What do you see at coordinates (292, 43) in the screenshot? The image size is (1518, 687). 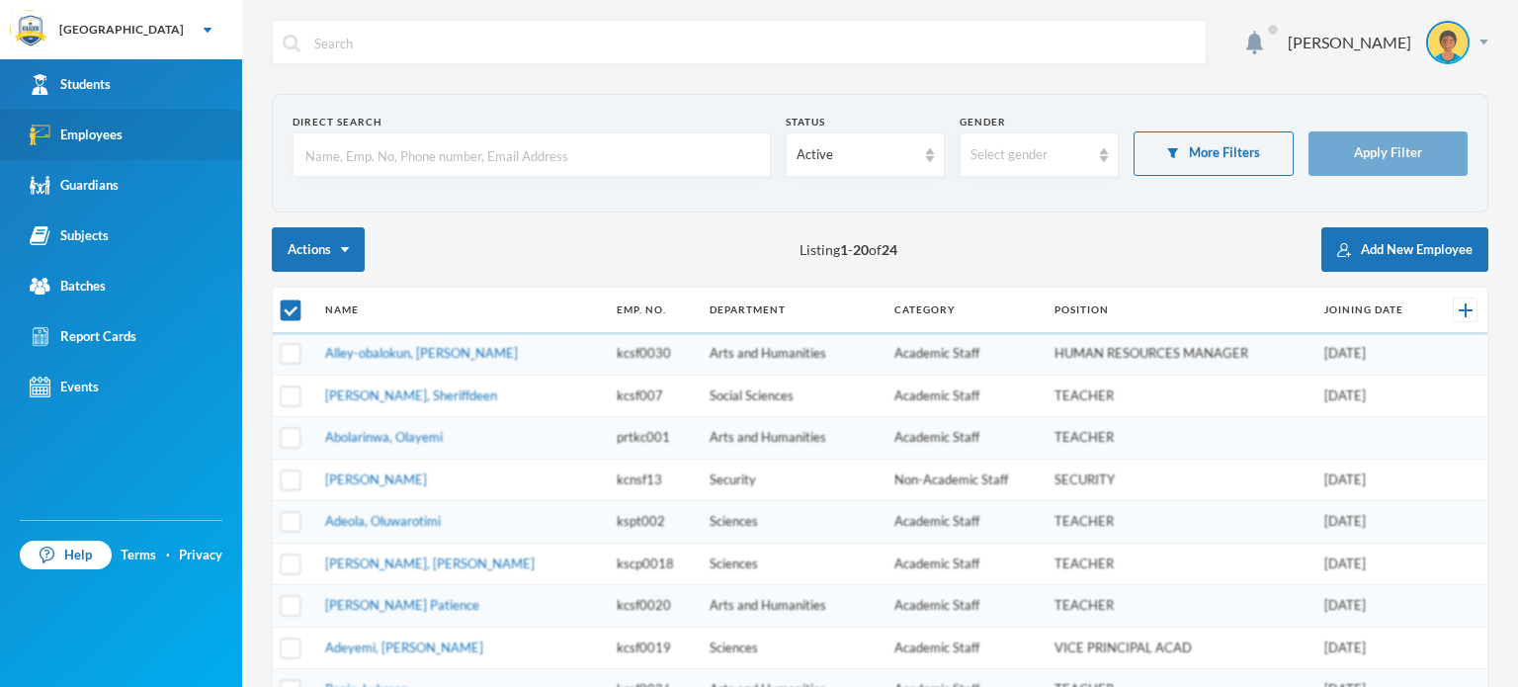 I see `img: search` at bounding box center [292, 43].